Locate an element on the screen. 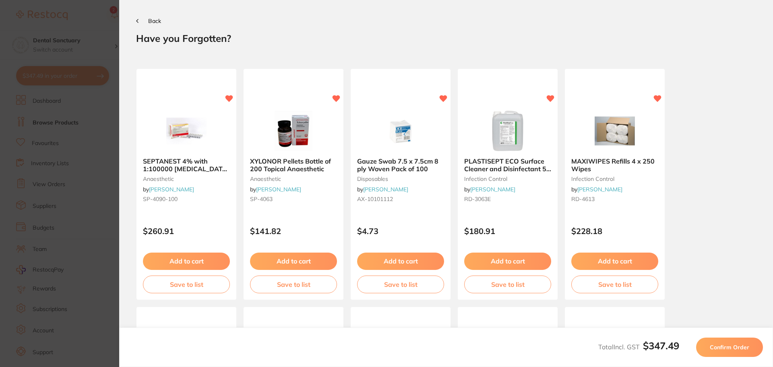  b: SEPTANEST 4% with 1:100000 adrenalin 2.2ml 2xBox 50 GOLD is located at coordinates (187, 165).